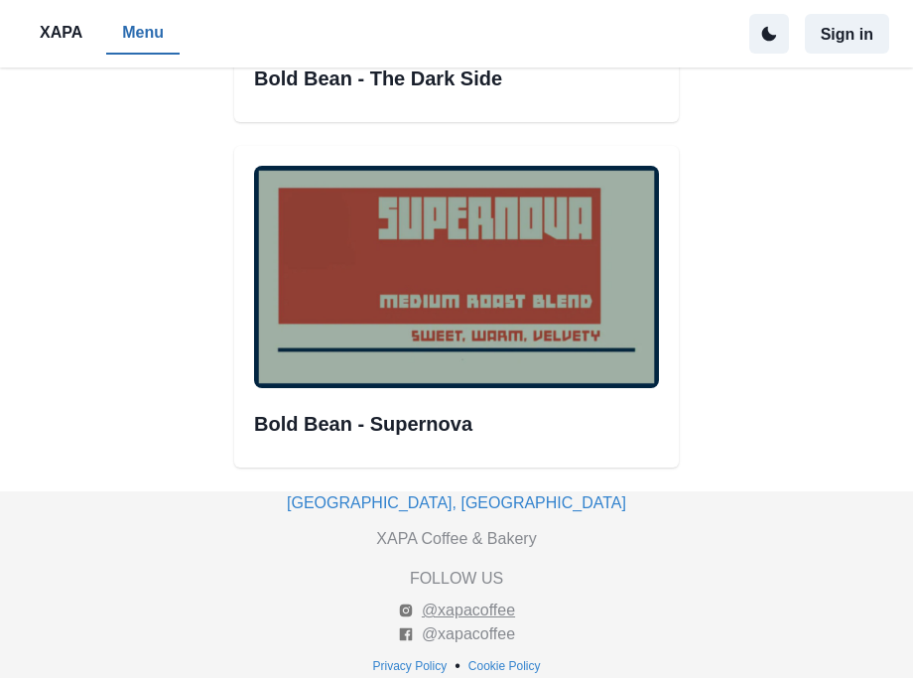 The width and height of the screenshot is (913, 678). I want to click on p: FOLLOW US, so click(457, 579).